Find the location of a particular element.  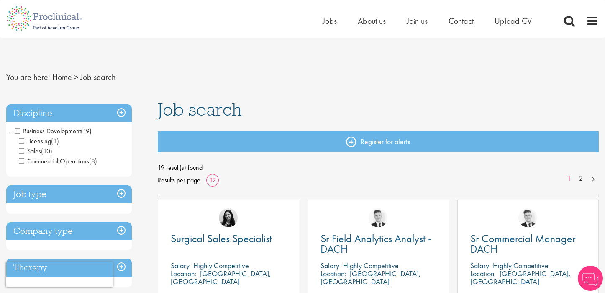

span: Sr Commercial Manager DACH is located at coordinates (523, 243).